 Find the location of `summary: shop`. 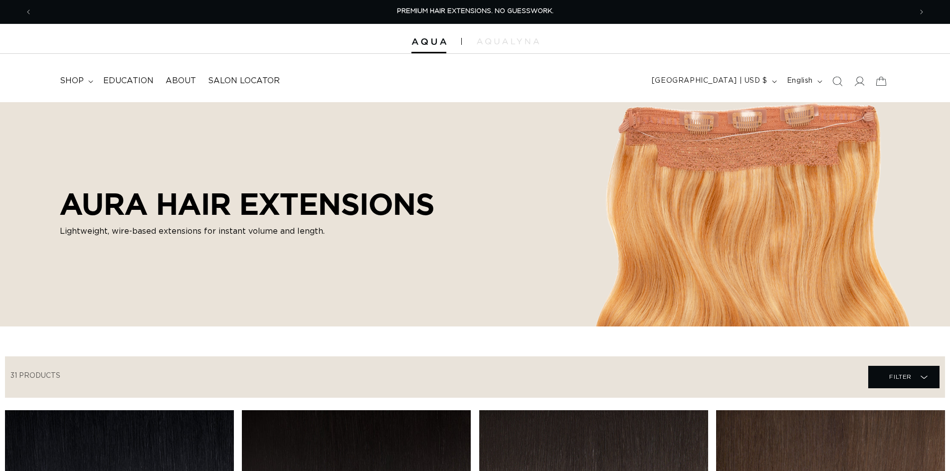

summary: shop is located at coordinates (75, 81).